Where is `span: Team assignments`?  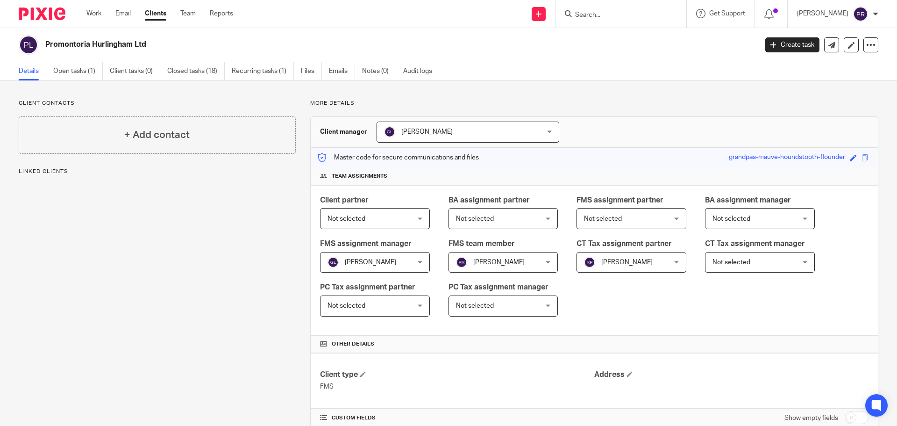
span: Team assignments is located at coordinates (359, 176).